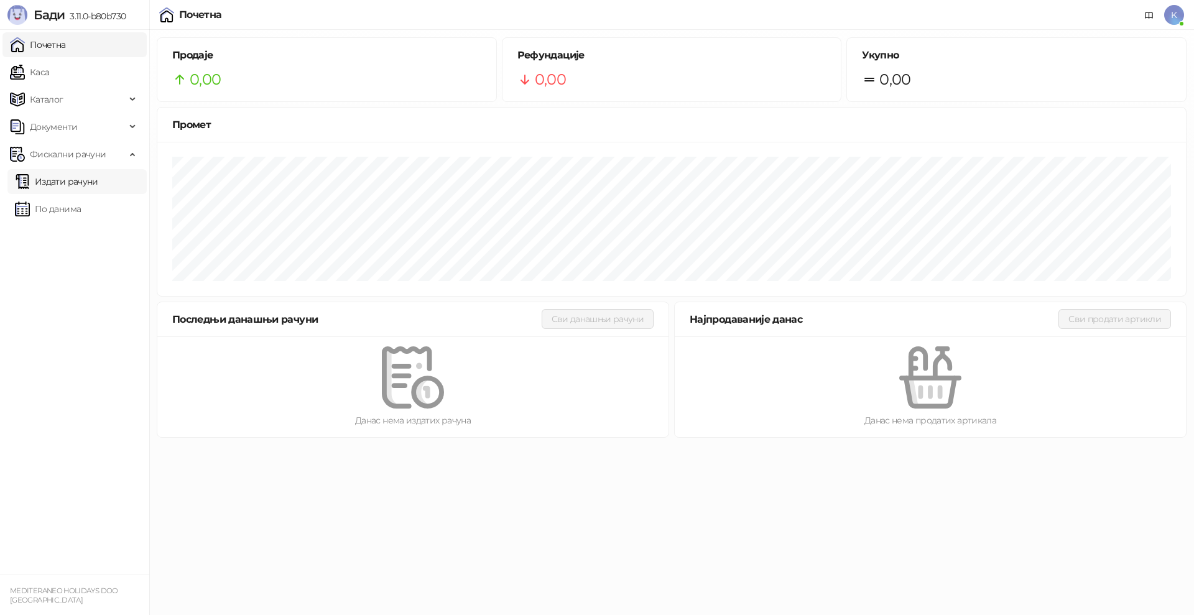  I want to click on span: Документи, so click(53, 127).